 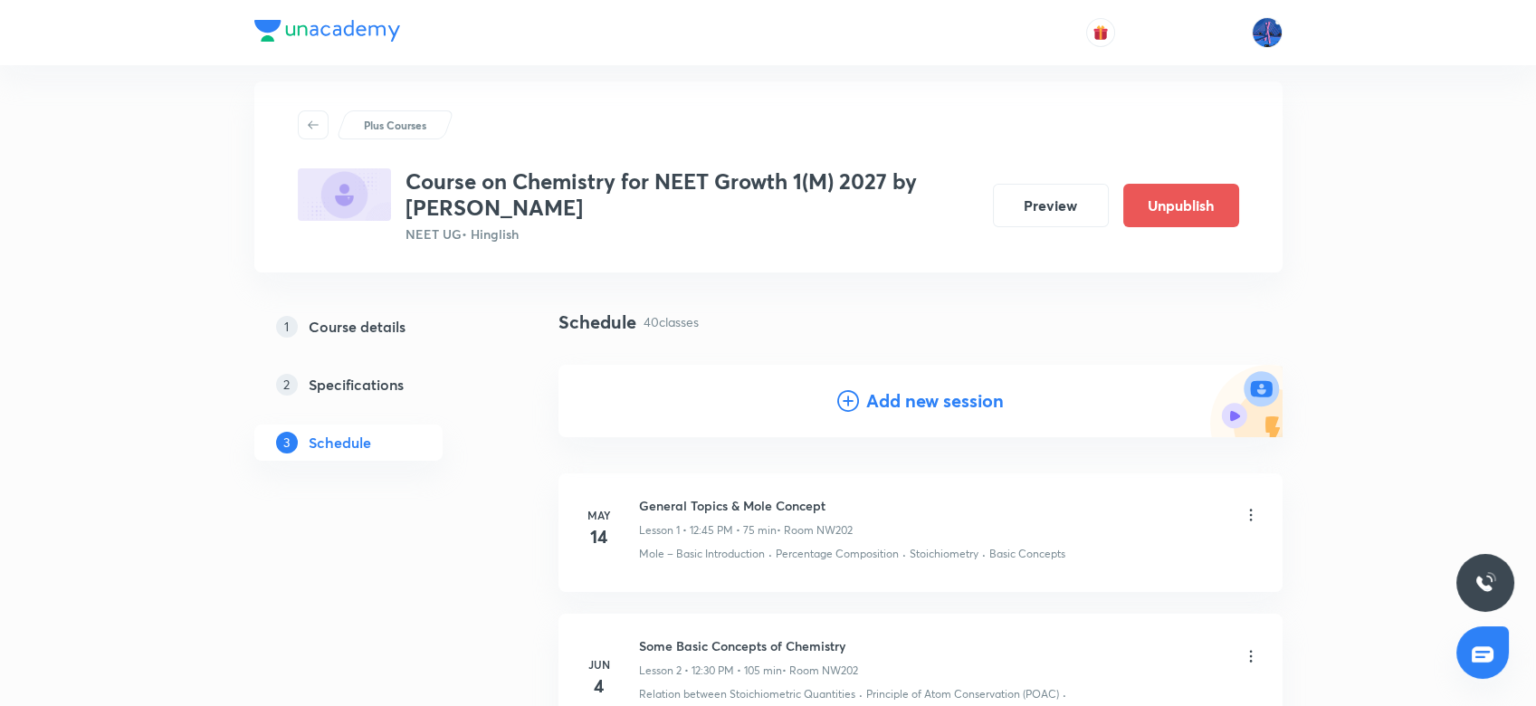 I want to click on p: 2, so click(x=287, y=385).